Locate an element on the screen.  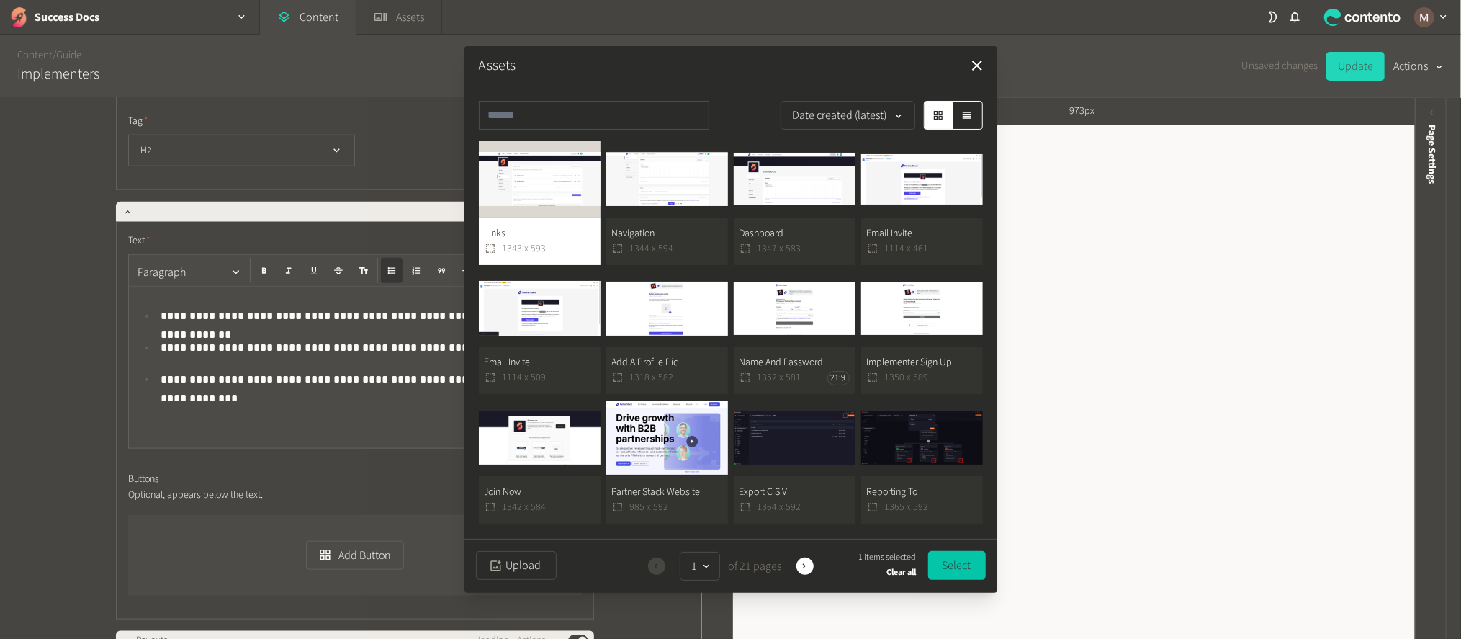
span: of 21 pages is located at coordinates (754, 566).